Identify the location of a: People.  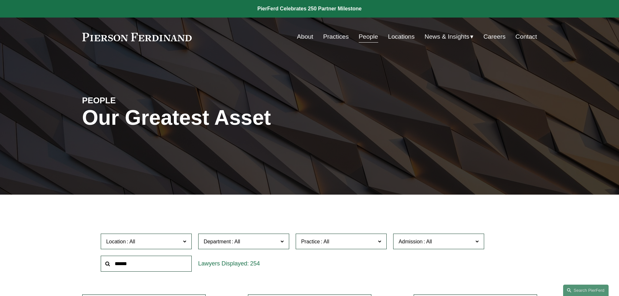
(369, 37).